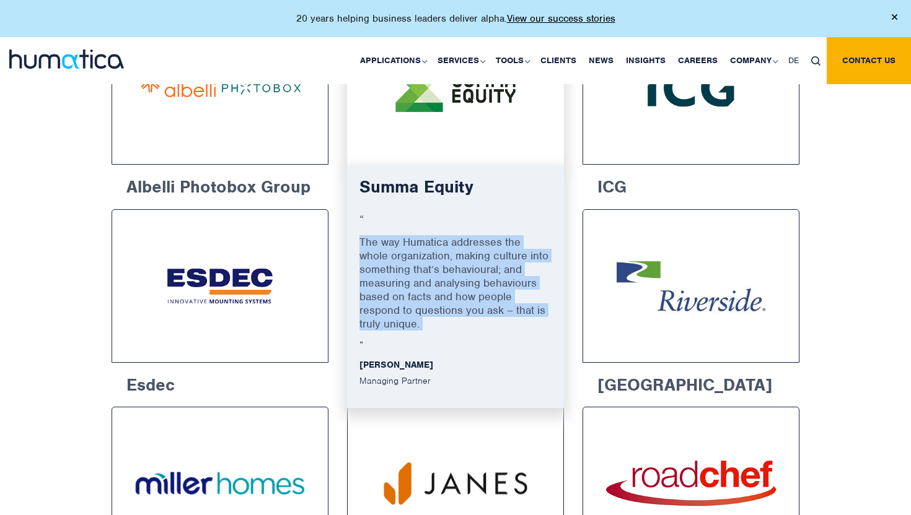 The image size is (911, 515). I want to click on a: Applications, so click(392, 61).